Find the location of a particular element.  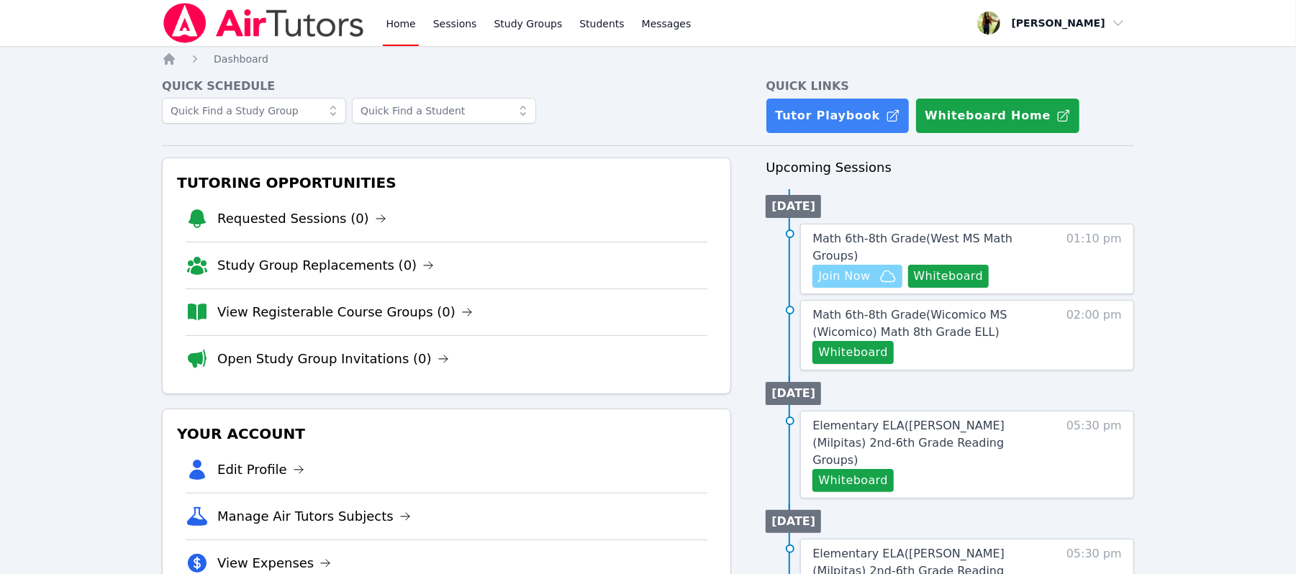

input: Quick Find a Study Group is located at coordinates (254, 111).